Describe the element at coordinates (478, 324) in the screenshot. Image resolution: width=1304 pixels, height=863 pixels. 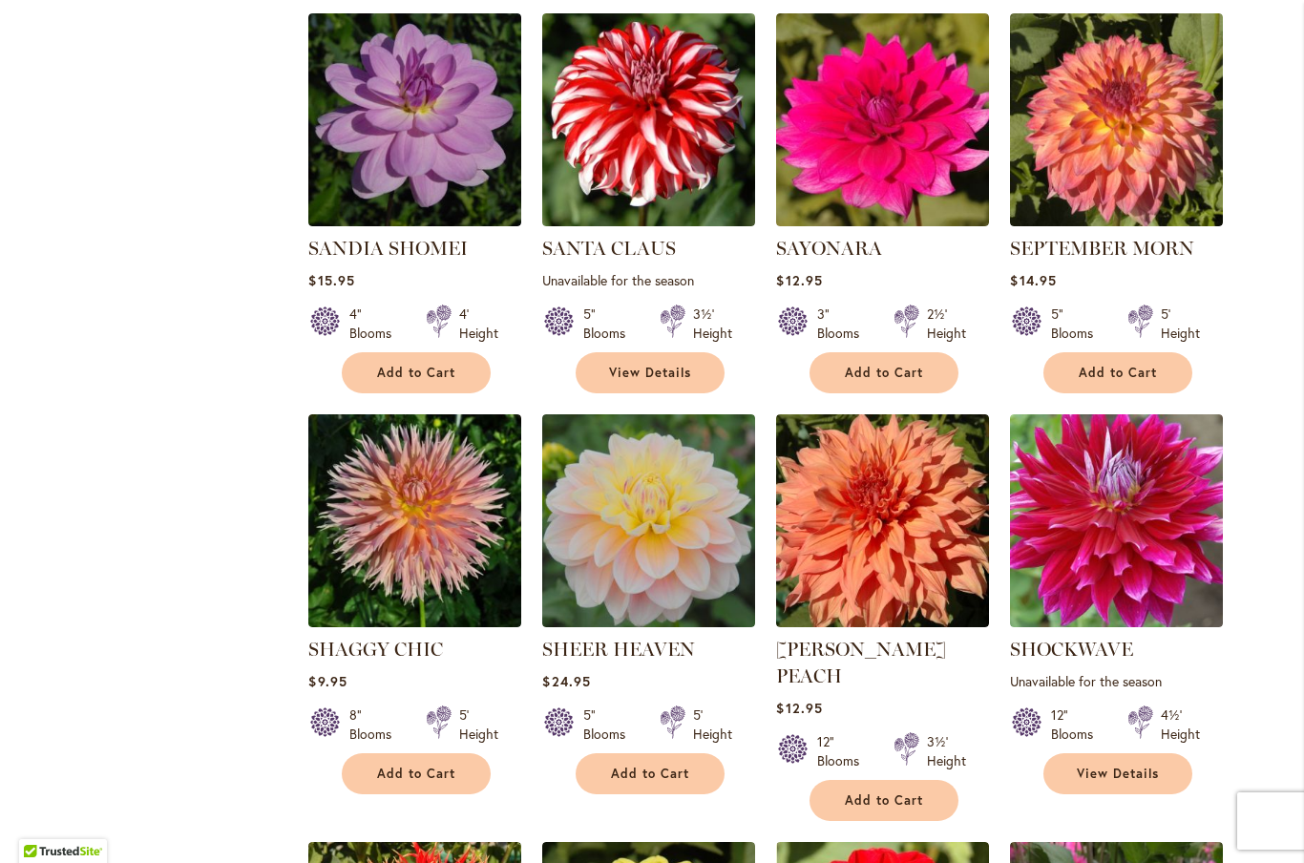
I see `div: 4' Height` at that location.